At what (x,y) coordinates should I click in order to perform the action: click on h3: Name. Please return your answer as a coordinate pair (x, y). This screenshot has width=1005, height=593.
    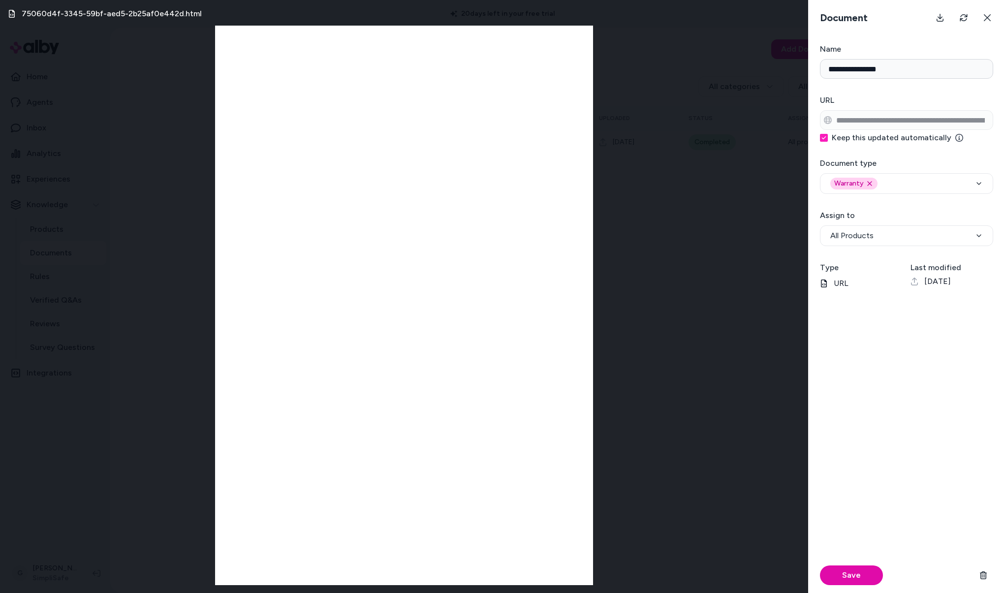
    Looking at the image, I should click on (907, 49).